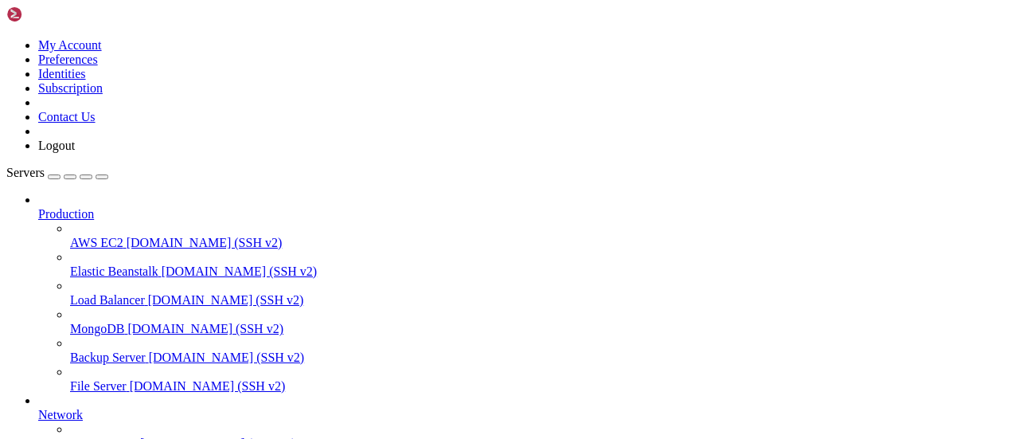  I want to click on span: requirements.txt, so click(414, 283).